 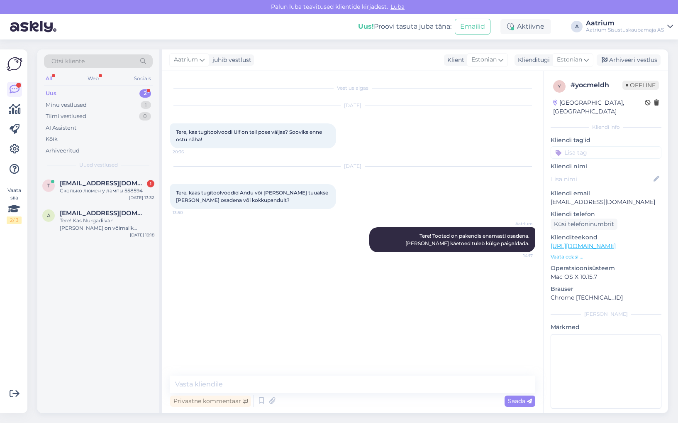 What do you see at coordinates (14, 205) in the screenshot?
I see `div: Vaata siia` at bounding box center [14, 205].